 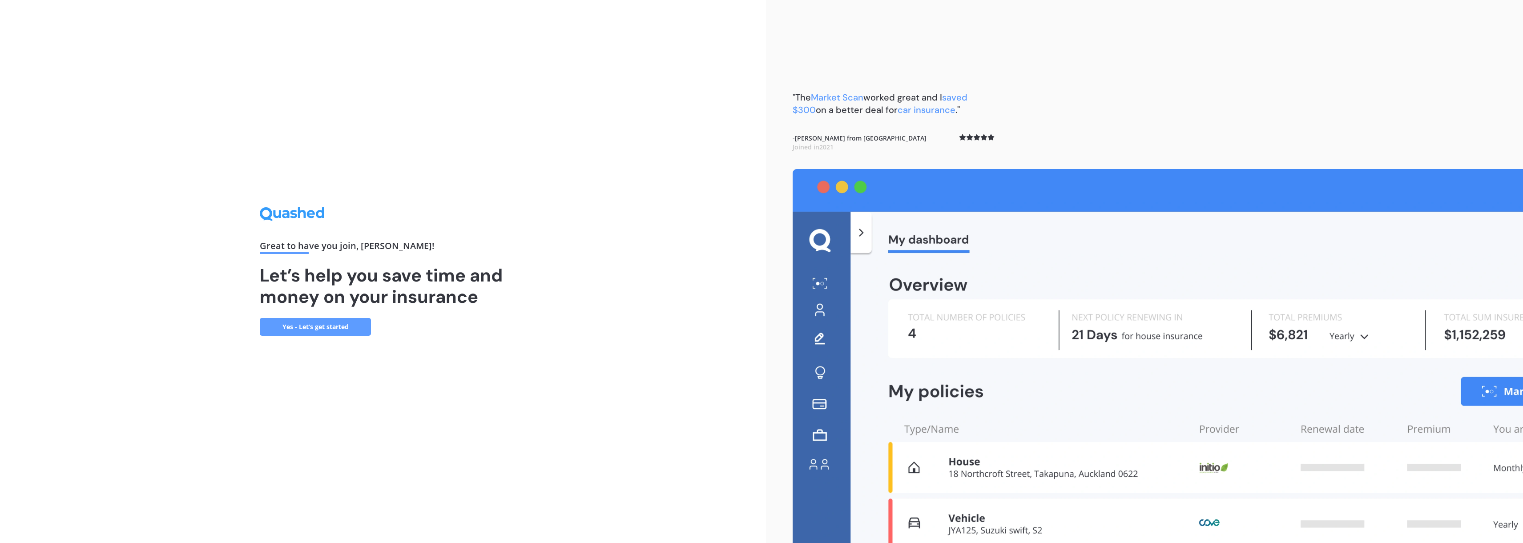 I want to click on span: saved $300, so click(x=880, y=104).